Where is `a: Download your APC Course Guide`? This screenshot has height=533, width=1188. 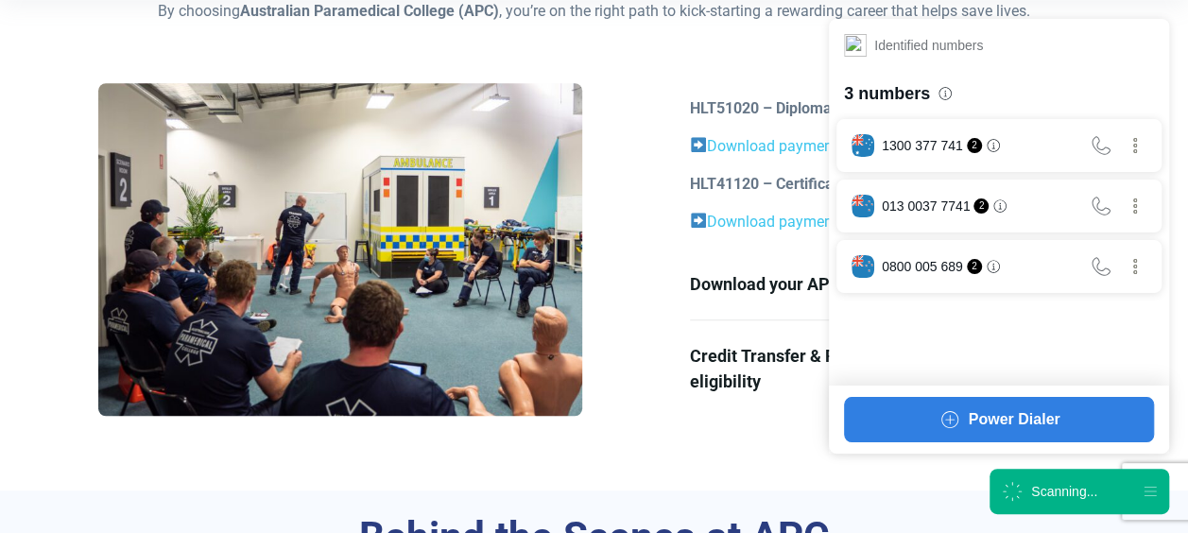
a: Download your APC Course Guide is located at coordinates (889, 283).